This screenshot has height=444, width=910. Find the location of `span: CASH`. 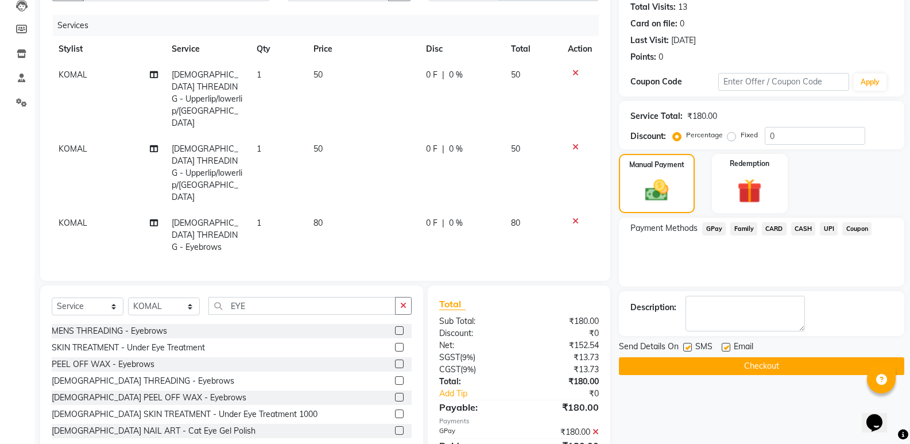

span: CASH is located at coordinates (804, 229).